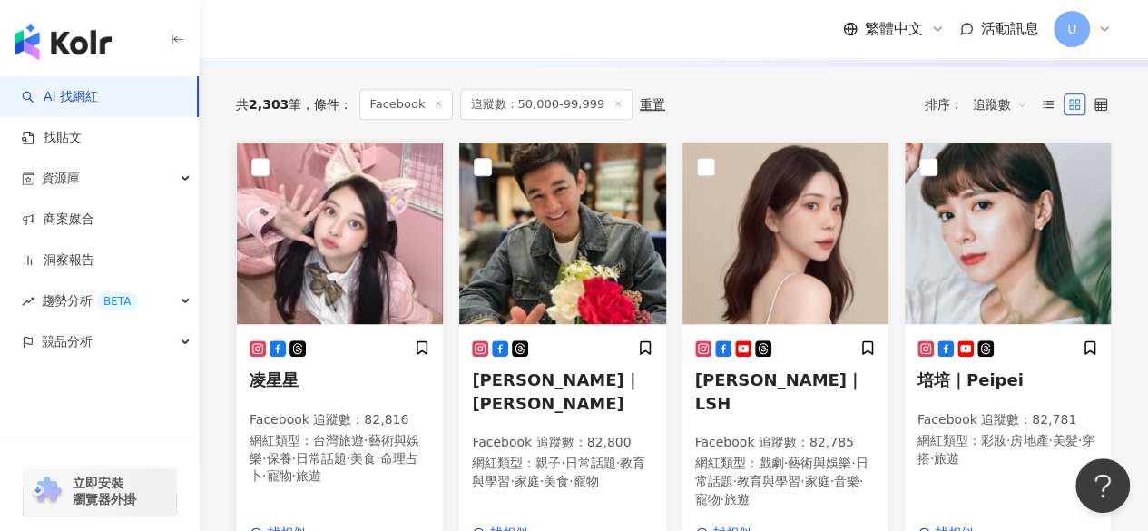 The height and width of the screenshot is (531, 1148). What do you see at coordinates (548, 463) in the screenshot?
I see `span: 親子` at bounding box center [548, 463].